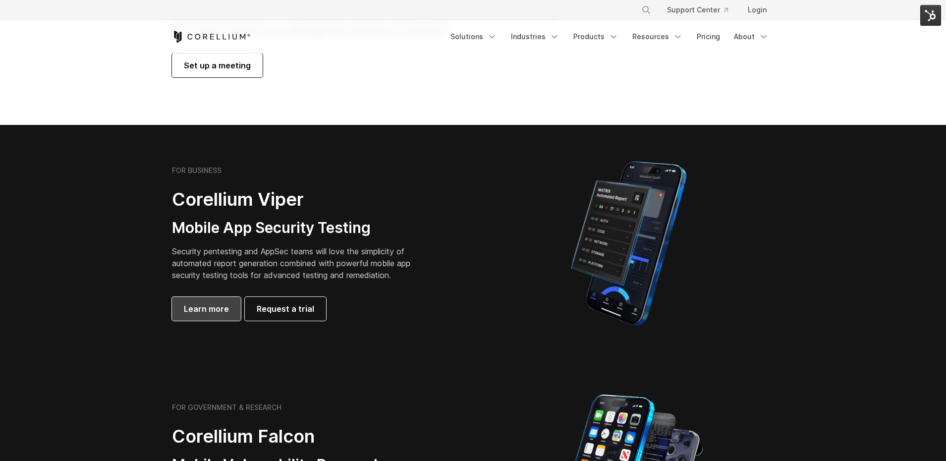 The image size is (946, 461). Describe the element at coordinates (629, 243) in the screenshot. I see `img: Corellium MATRIX automated report on iPhone showing app vulnerability test results across securit...` at that location.